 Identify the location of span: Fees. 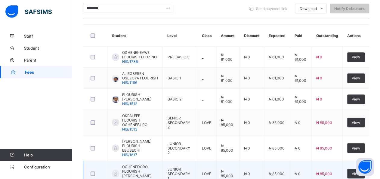
(48, 72).